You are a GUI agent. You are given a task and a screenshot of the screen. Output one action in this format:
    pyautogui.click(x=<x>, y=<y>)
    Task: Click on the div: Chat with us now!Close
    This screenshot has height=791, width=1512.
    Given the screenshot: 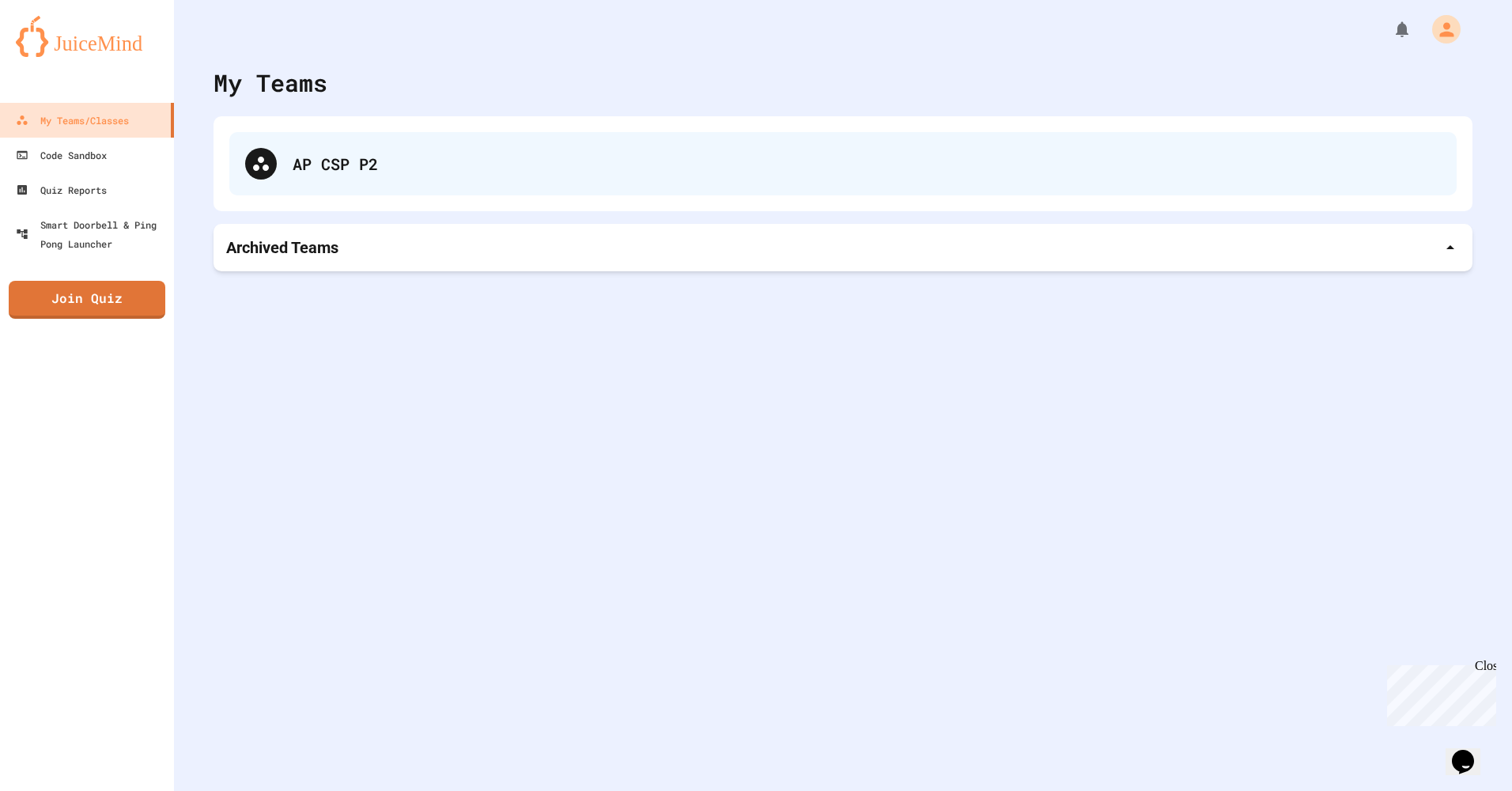 What is the action you would take?
    pyautogui.click(x=58, y=53)
    